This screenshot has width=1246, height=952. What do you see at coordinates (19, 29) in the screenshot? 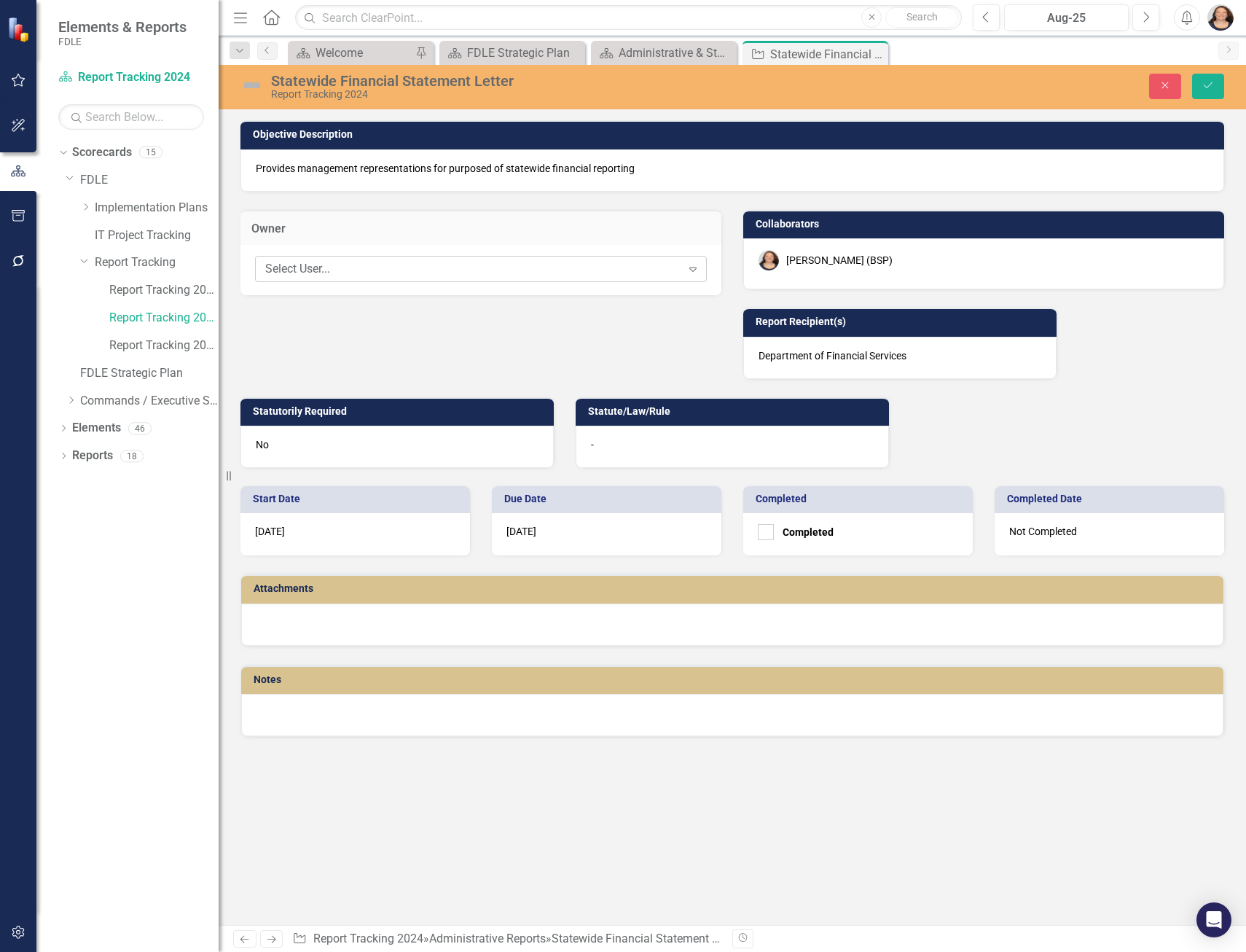
I see `img: ClearPoint Strategy` at bounding box center [19, 29].